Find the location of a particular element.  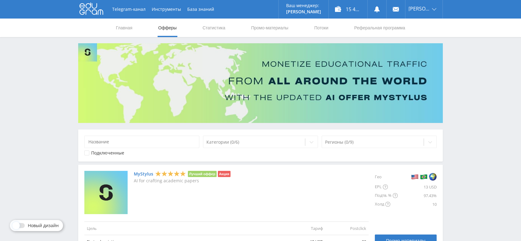

input: Название is located at coordinates (142, 142).